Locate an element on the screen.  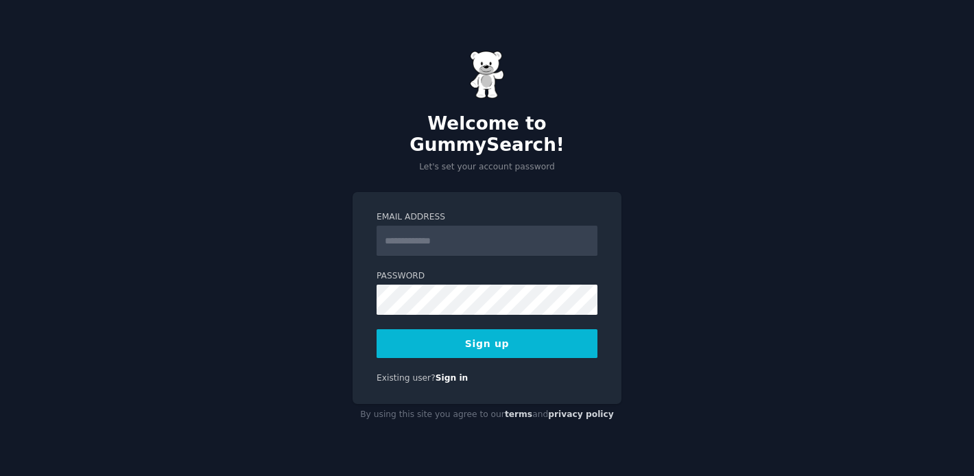
a: terms is located at coordinates (518, 414).